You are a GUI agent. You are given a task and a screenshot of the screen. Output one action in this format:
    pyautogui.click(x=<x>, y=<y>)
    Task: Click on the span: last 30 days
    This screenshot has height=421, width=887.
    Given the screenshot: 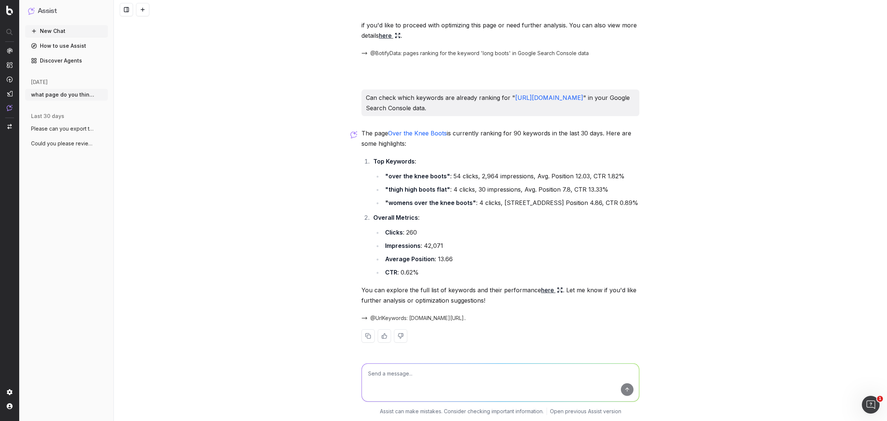 What is the action you would take?
    pyautogui.click(x=48, y=116)
    